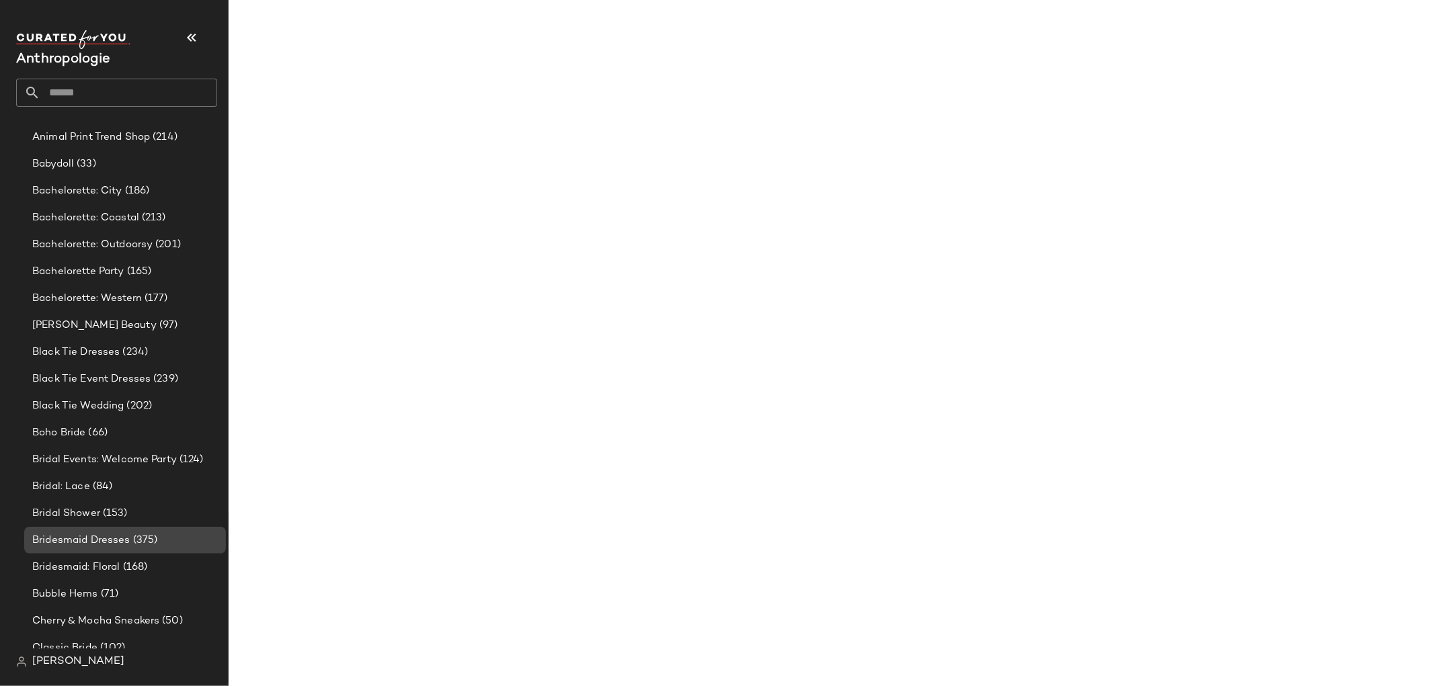  I want to click on span: (84), so click(102, 487).